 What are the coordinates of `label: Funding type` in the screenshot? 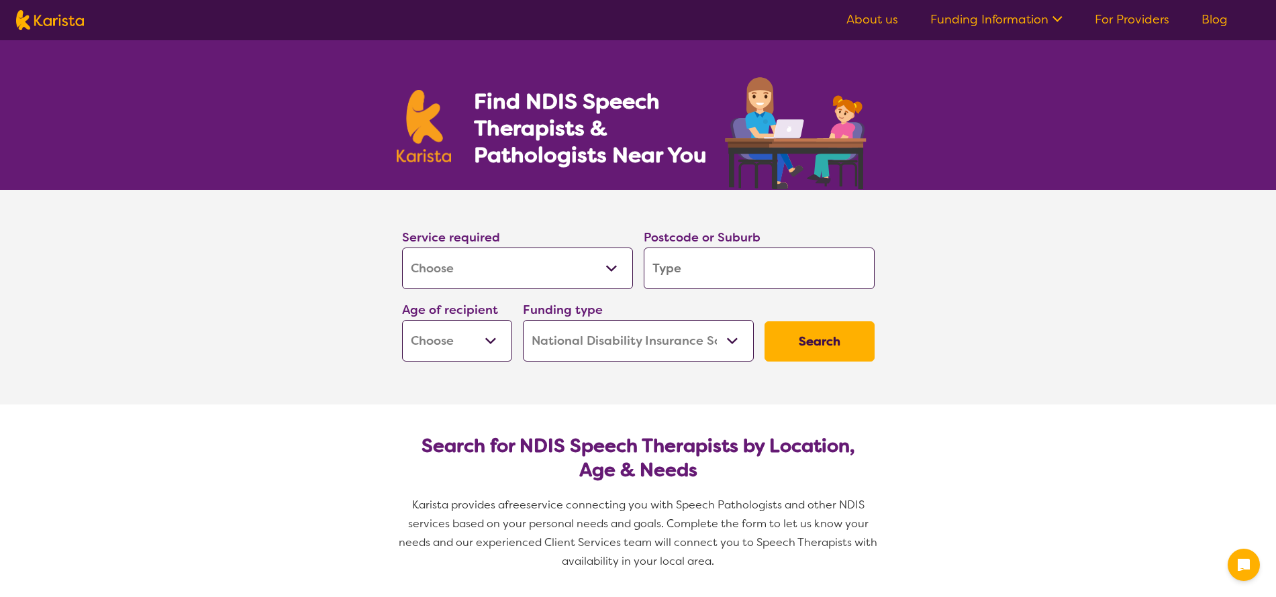 It's located at (563, 310).